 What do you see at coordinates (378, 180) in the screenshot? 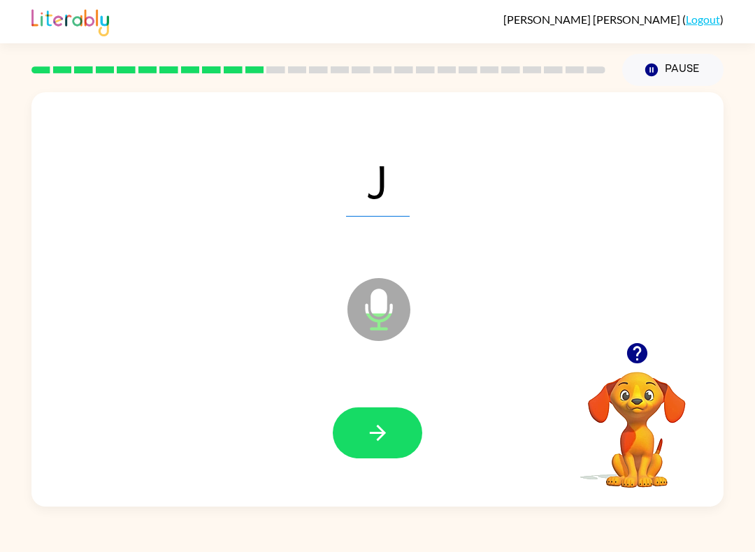
I see `span: J` at bounding box center [378, 180].